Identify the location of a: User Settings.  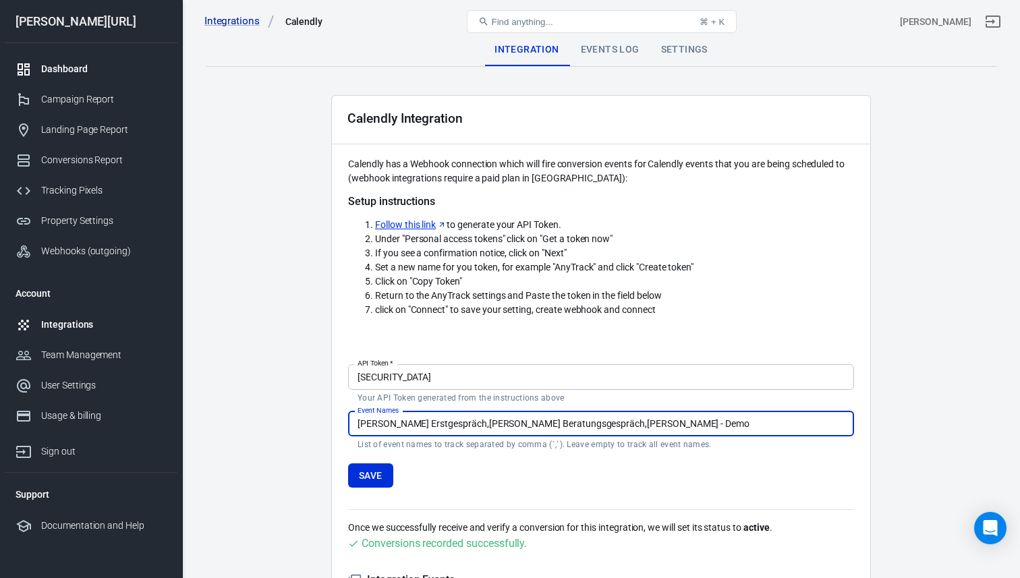
(91, 385).